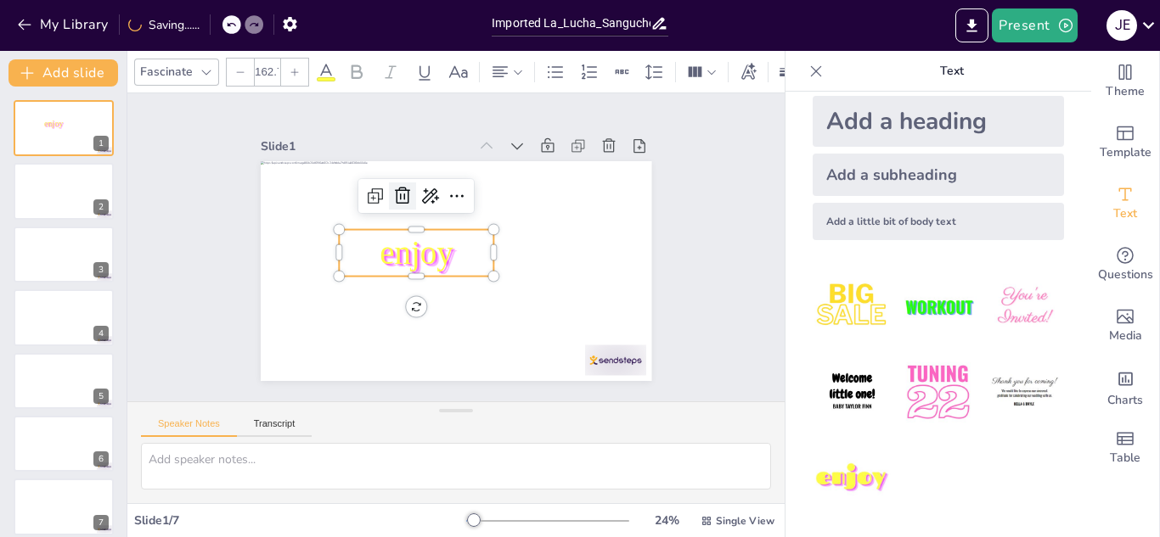 Image resolution: width=1160 pixels, height=537 pixels. What do you see at coordinates (952, 71) in the screenshot?
I see `p: Text` at bounding box center [952, 71].